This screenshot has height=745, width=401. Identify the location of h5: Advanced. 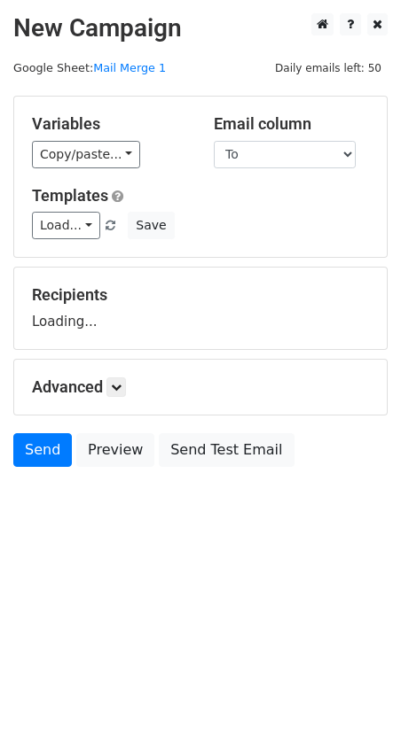
(200, 387).